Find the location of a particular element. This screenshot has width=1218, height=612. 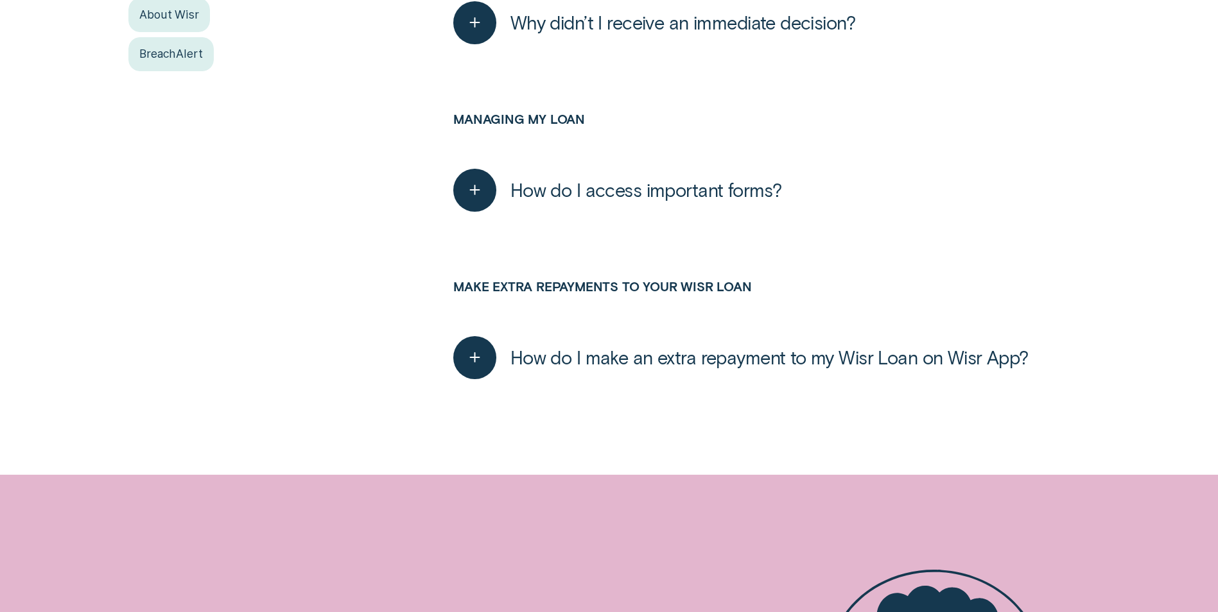

h3: Make extra repayments to your Wisr Loan is located at coordinates (771, 302).